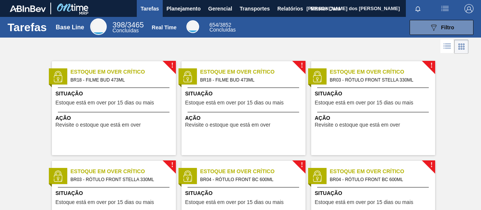 Image resolution: width=481 pixels, height=210 pixels. Describe the element at coordinates (183, 9) in the screenshot. I see `span: Planejamento` at that location.